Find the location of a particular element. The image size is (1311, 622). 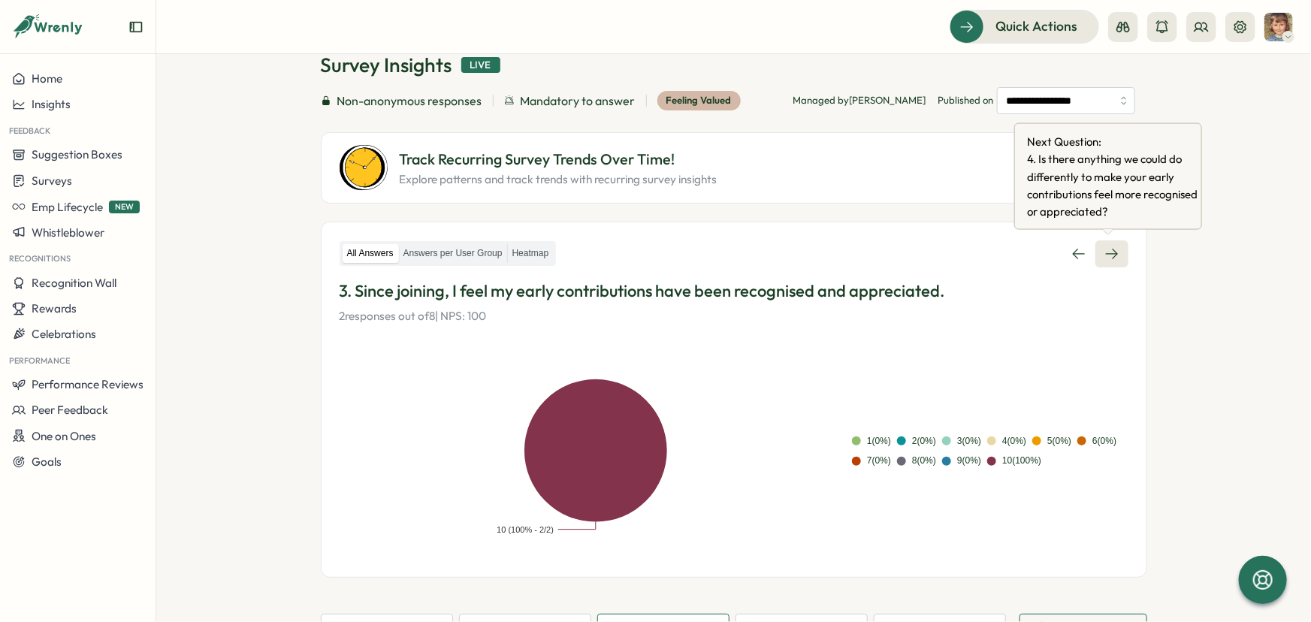

span: Emp Lifecycle is located at coordinates (67, 207).